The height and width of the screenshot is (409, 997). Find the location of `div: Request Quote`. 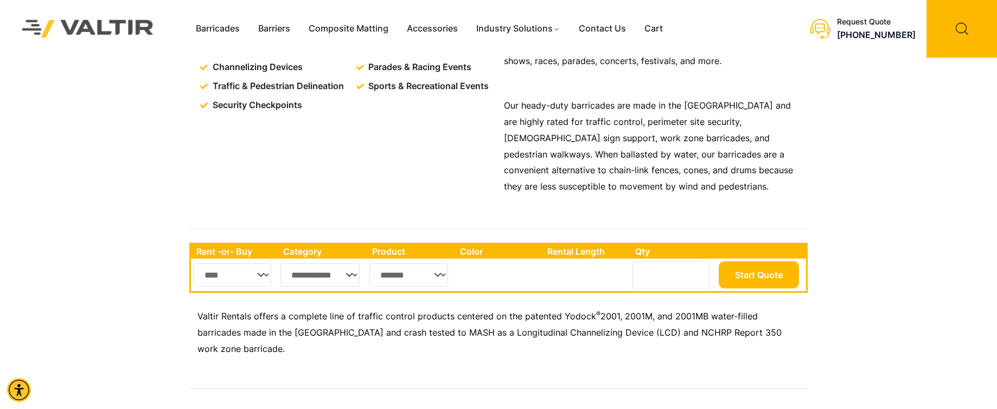

div: Request Quote is located at coordinates (876, 22).